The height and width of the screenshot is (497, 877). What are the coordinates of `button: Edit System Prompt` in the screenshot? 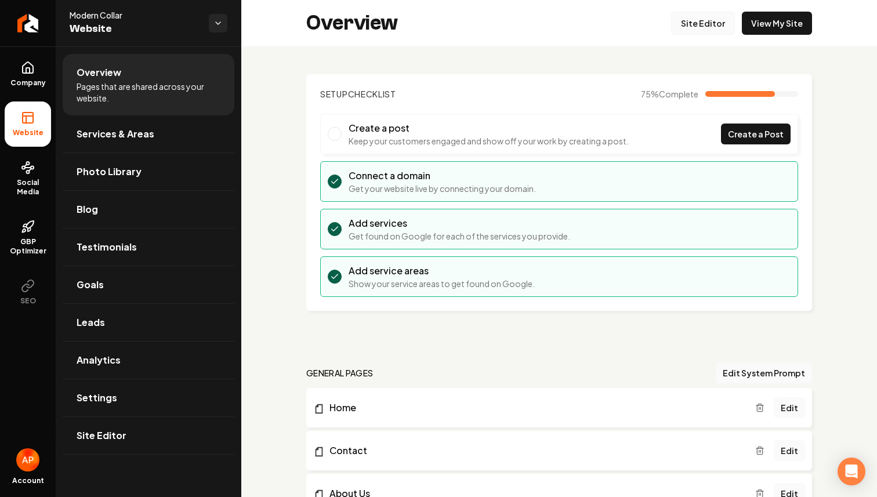 It's located at (764, 373).